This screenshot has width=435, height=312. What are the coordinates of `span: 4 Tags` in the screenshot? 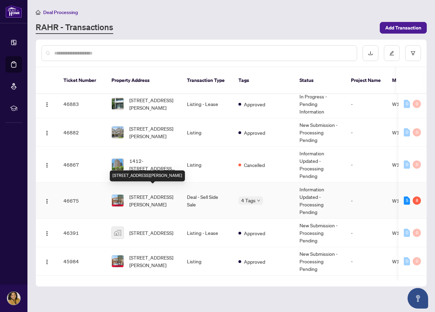 It's located at (248, 200).